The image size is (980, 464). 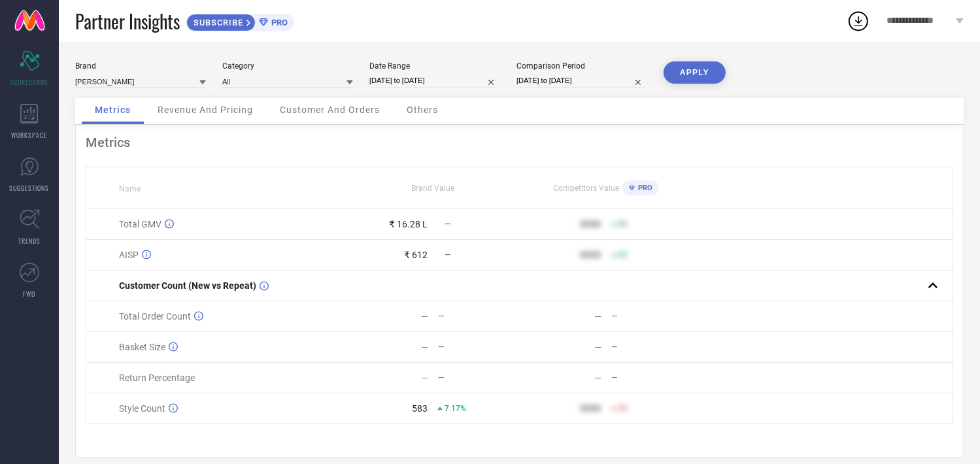 I want to click on div: ₹ 612, so click(x=416, y=255).